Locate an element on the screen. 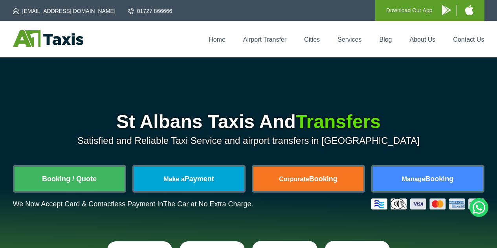 Image resolution: width=497 pixels, height=248 pixels. a: Booking / Quote is located at coordinates (69, 179).